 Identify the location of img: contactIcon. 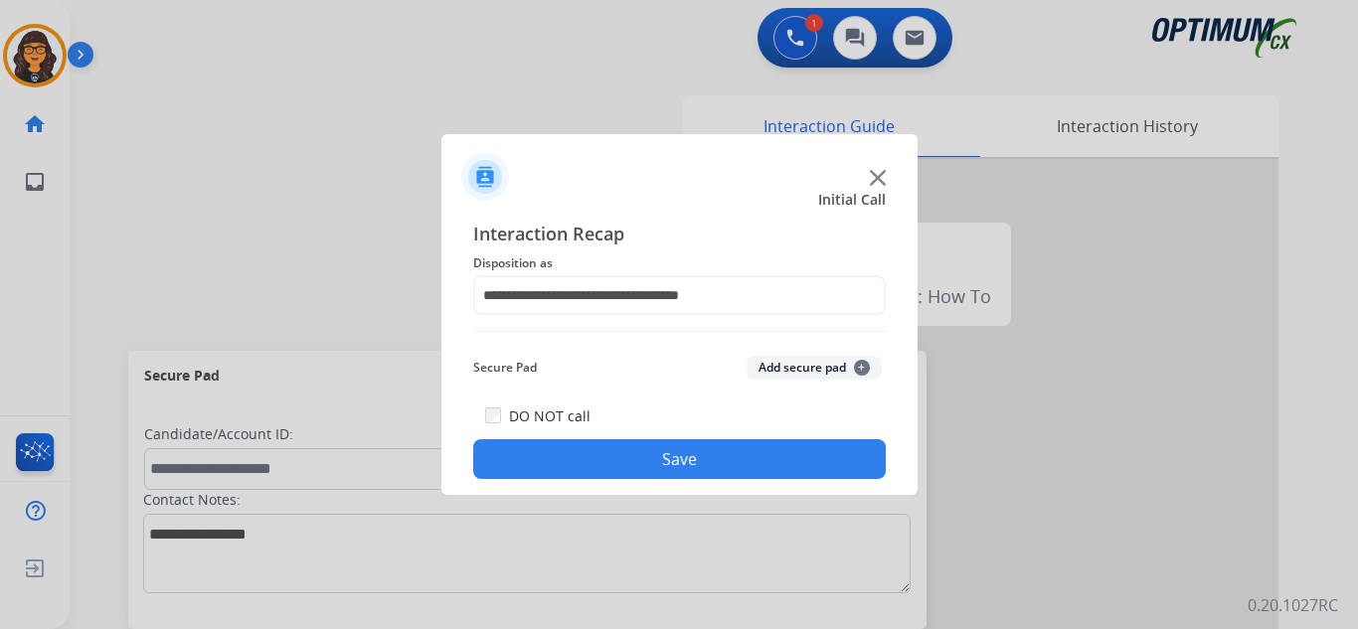
(485, 177).